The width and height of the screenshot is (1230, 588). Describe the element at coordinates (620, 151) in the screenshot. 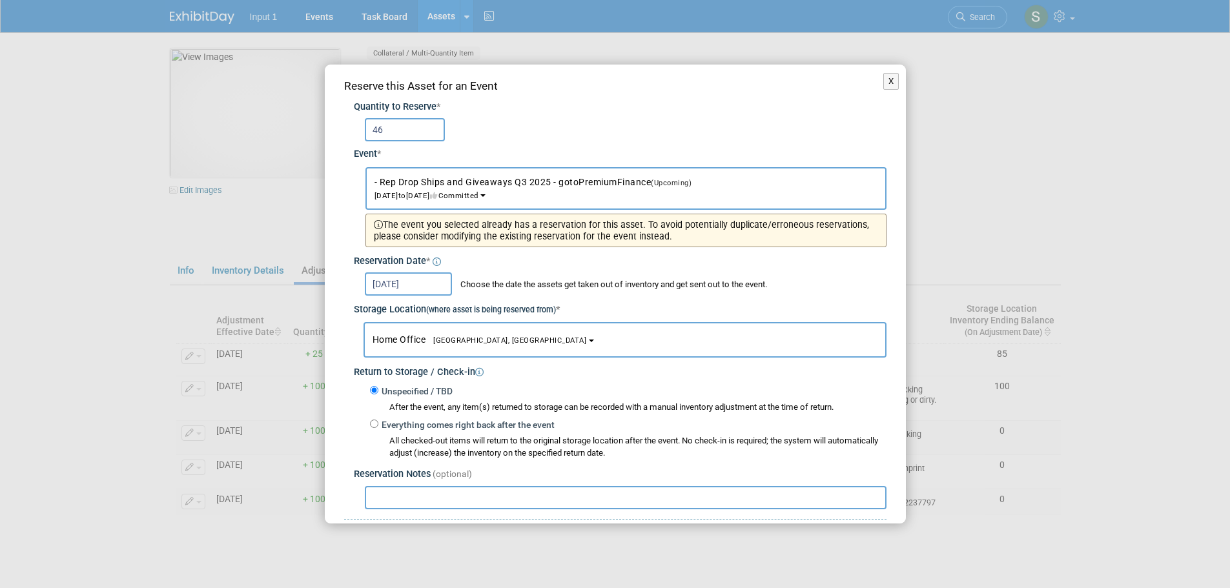

I see `div: Event` at that location.